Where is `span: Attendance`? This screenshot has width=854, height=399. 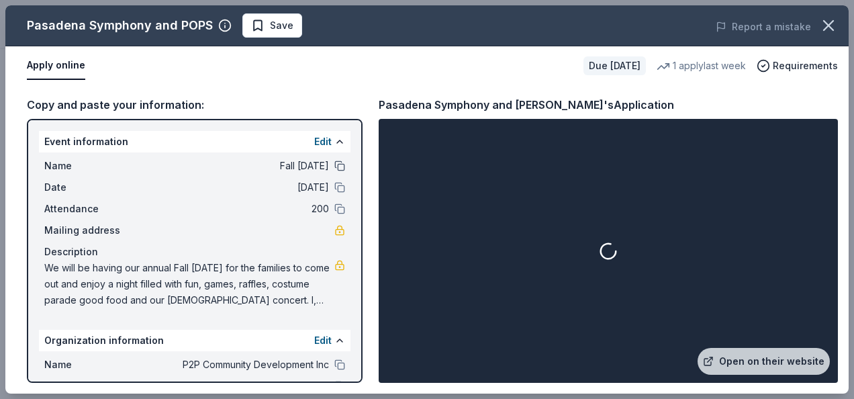 span: Attendance is located at coordinates (89, 209).